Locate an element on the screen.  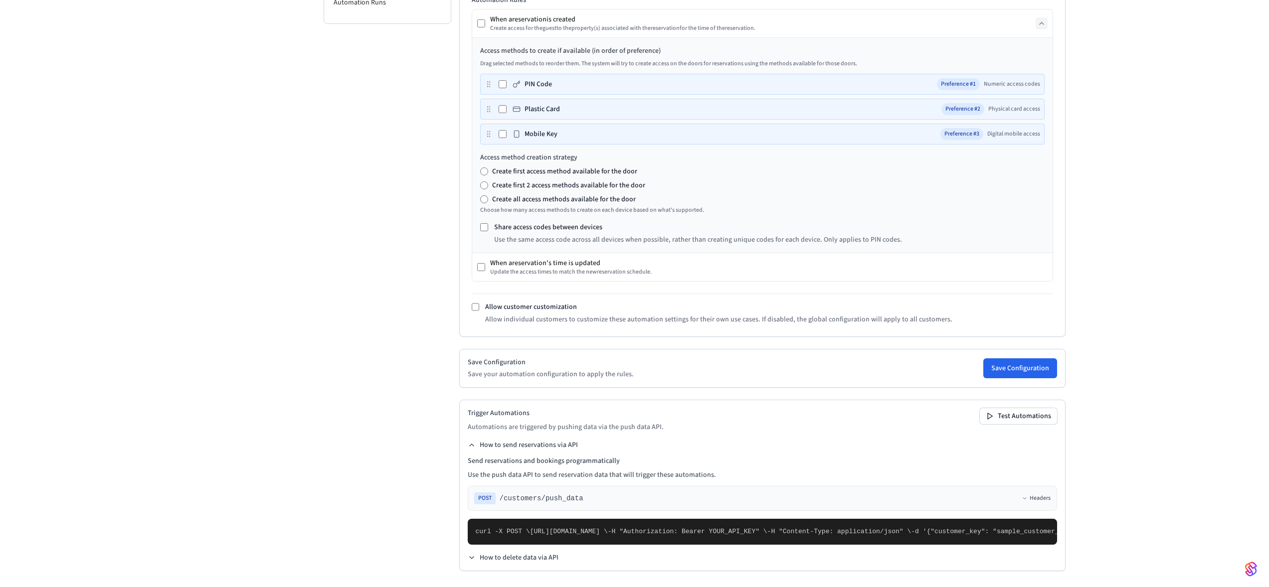
div: Create access for the guest to the property (s) associated with the reservation for the time of t... is located at coordinates (623, 28).